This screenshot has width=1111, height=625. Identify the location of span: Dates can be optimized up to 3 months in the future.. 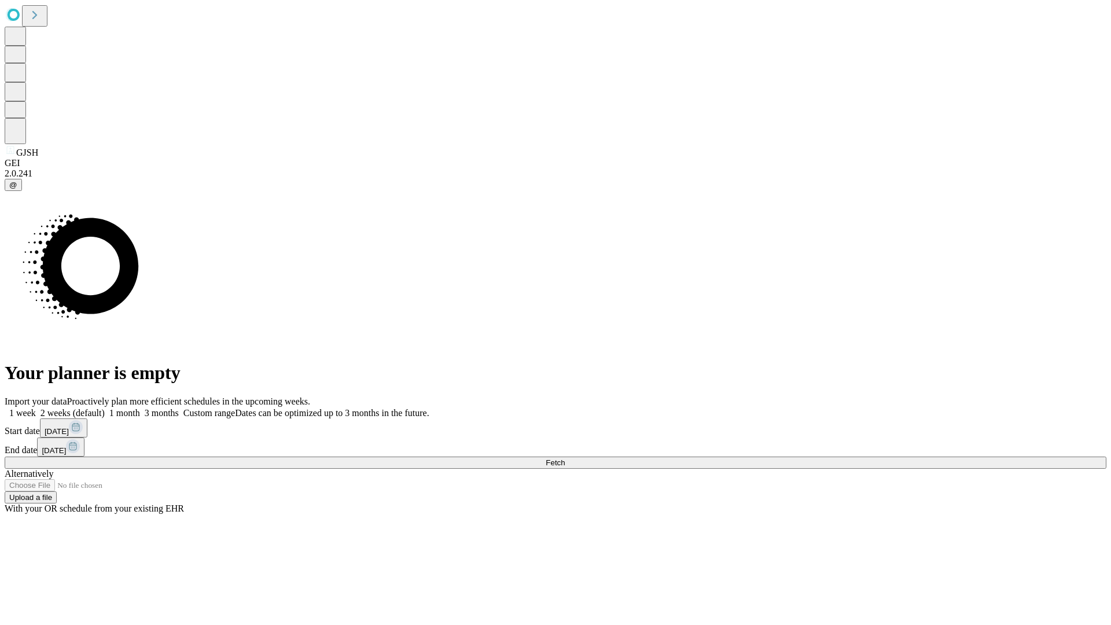
(331, 412).